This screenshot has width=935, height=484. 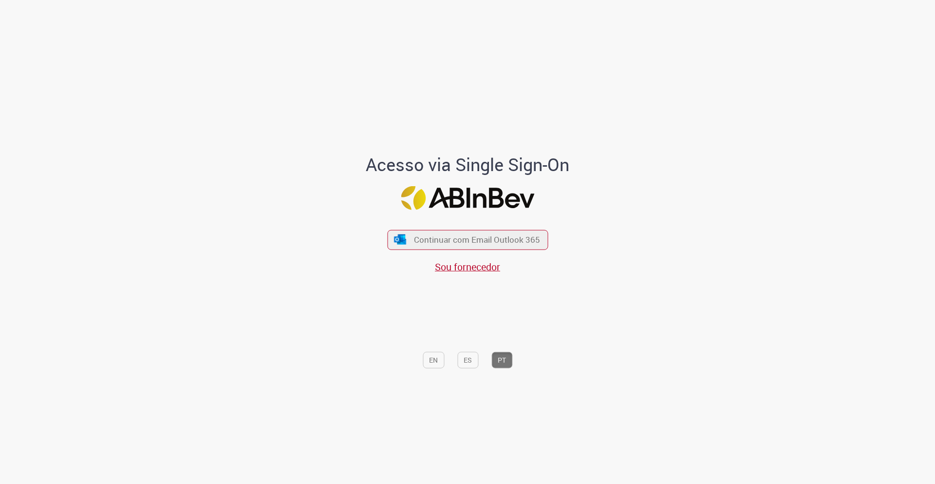 What do you see at coordinates (433, 360) in the screenshot?
I see `button: EN` at bounding box center [433, 360].